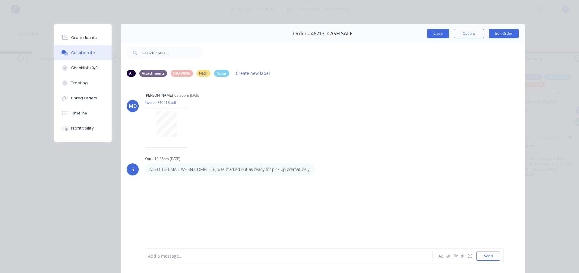 The image size is (579, 273). What do you see at coordinates (340, 33) in the screenshot?
I see `span: CASH SALE` at bounding box center [340, 33].